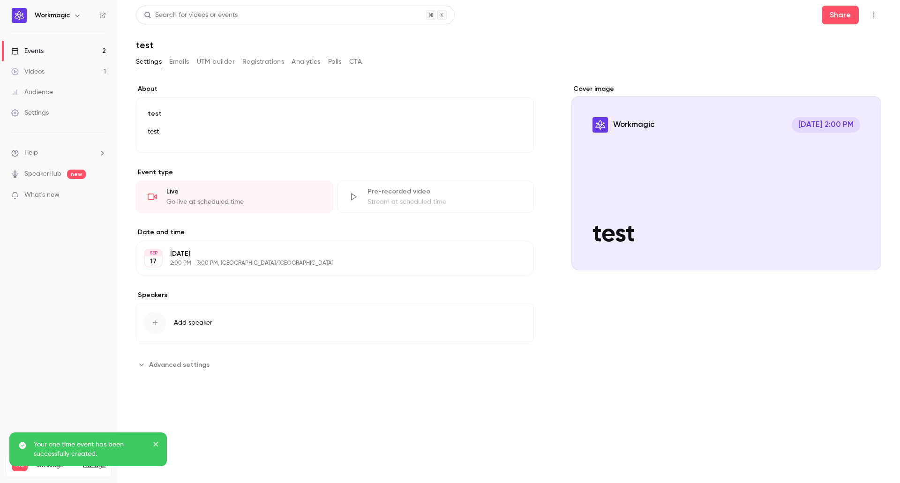 The image size is (900, 483). Describe the element at coordinates (306, 62) in the screenshot. I see `button: Analytics` at that location.